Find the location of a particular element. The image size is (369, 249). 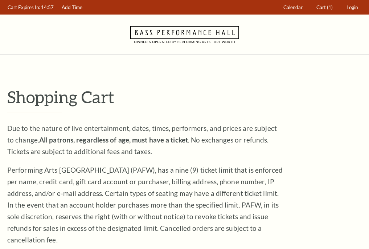

a: Calendar is located at coordinates (293, 7).